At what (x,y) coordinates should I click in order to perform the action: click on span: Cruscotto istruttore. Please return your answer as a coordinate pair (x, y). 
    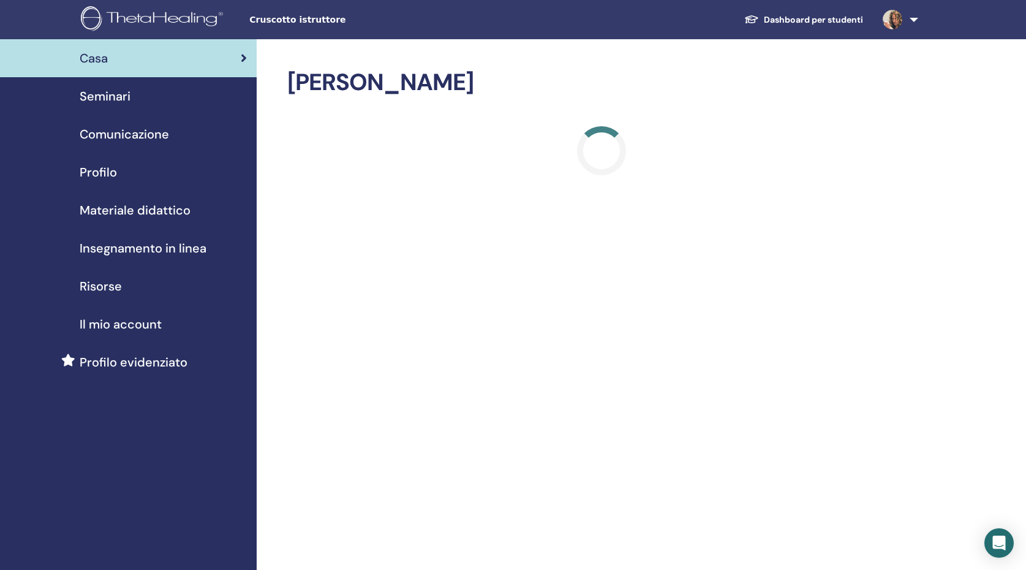
    Looking at the image, I should click on (341, 20).